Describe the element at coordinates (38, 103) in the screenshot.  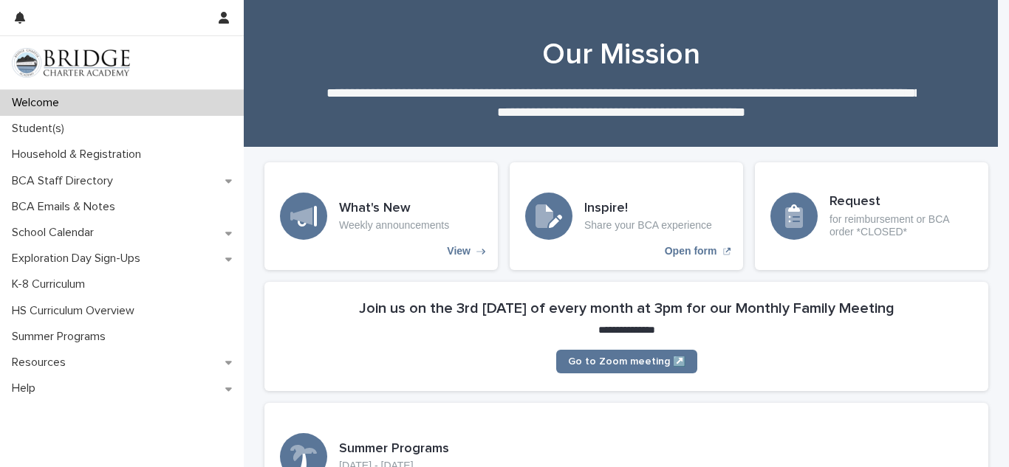
I see `p: Welcome` at that location.